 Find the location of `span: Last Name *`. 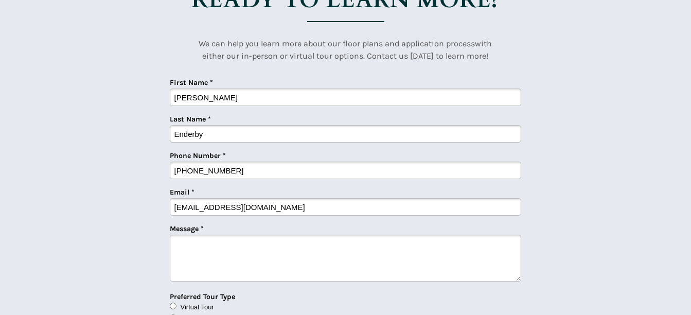

span: Last Name * is located at coordinates (190, 119).